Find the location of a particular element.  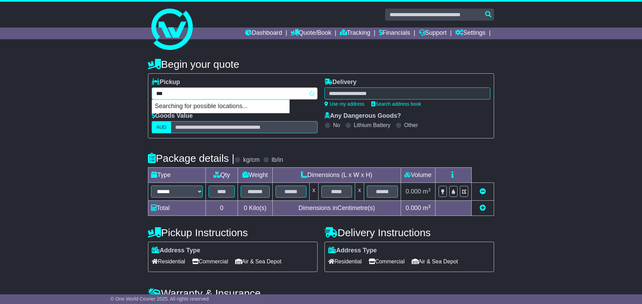

td: 0 is located at coordinates (222, 209).